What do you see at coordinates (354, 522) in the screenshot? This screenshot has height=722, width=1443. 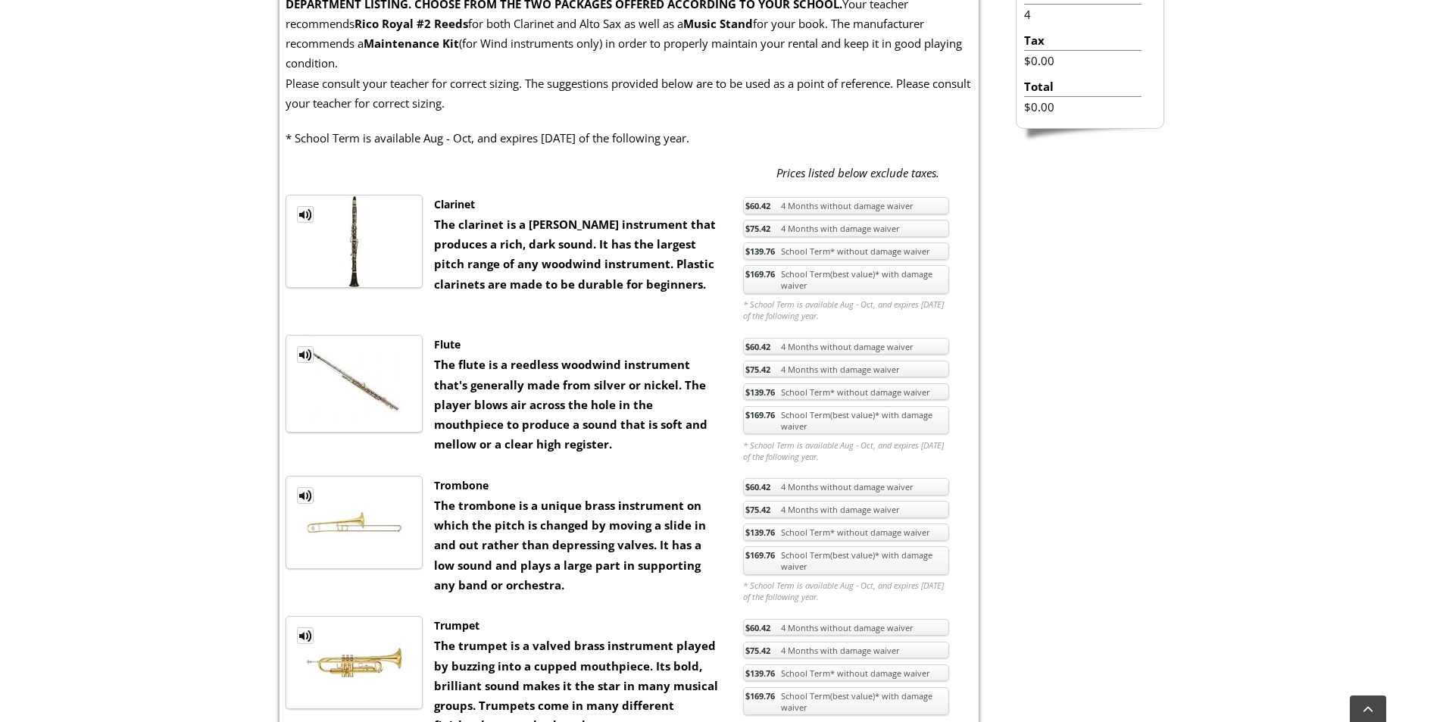 I see `img: th_1fc34dab4bdaff02a3697e89cb8f30dd_1334255069TBONE.jpg` at bounding box center [354, 522].